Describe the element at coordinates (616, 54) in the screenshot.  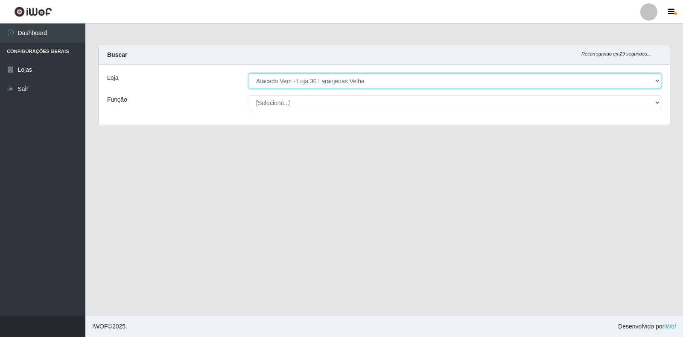
I see `i: Recarregando em 29 segundos...` at that location.